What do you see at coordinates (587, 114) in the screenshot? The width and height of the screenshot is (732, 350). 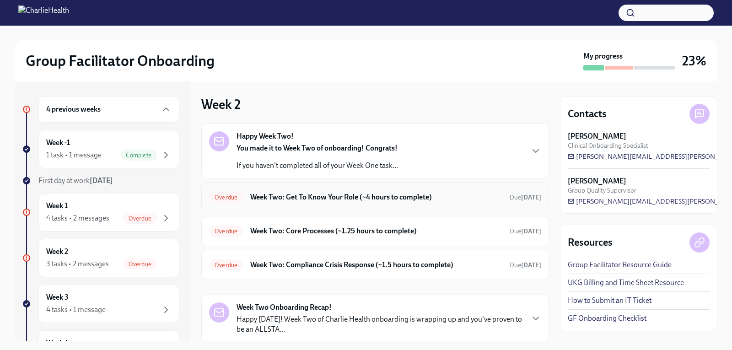 I see `h4: Contacts` at bounding box center [587, 114].